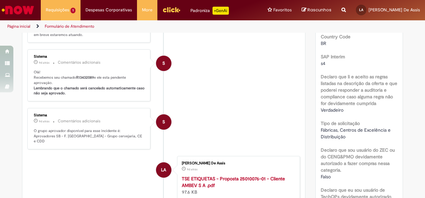  Describe the element at coordinates (332, 110) in the screenshot. I see `span: Verdadeiro` at that location.